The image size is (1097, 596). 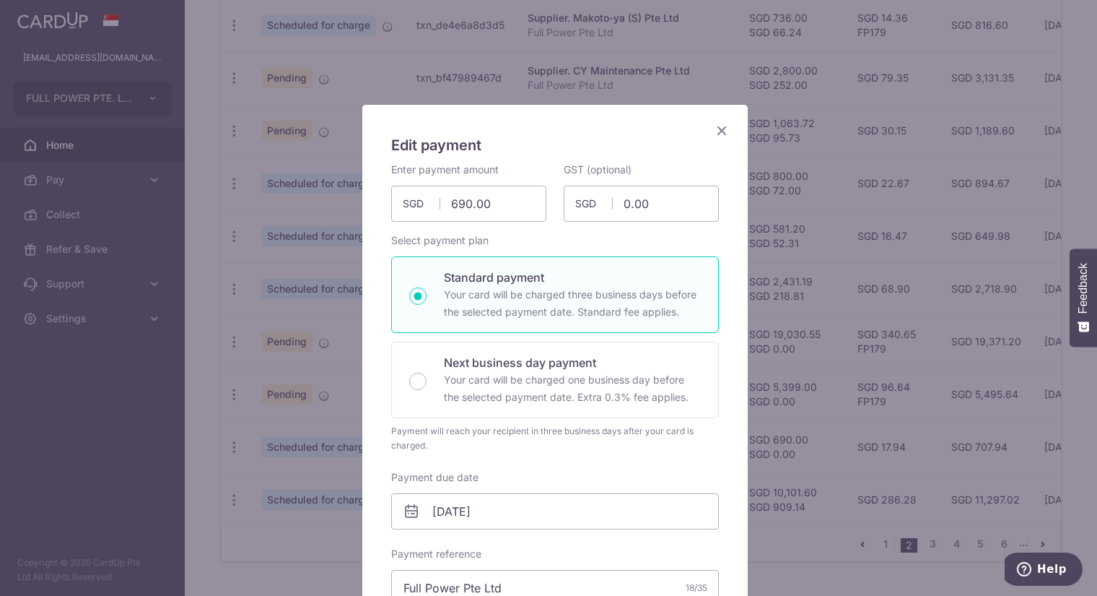 I want to click on input: DD / MM / YYYY, so click(x=555, y=511).